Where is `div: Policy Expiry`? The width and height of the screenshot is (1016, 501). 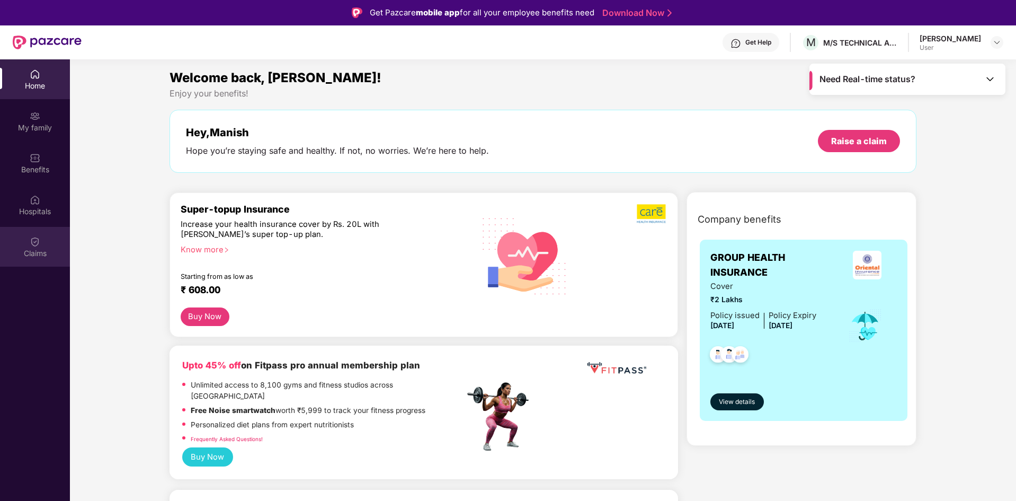 div: Policy Expiry is located at coordinates (793, 315).